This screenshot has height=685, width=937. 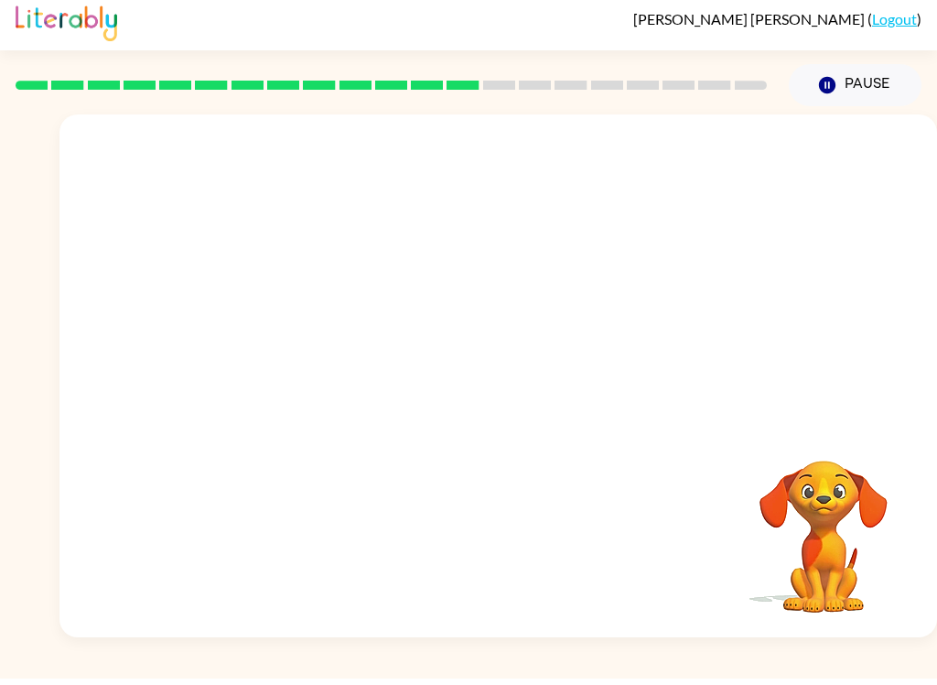 What do you see at coordinates (66, 27) in the screenshot?
I see `img: Literably` at bounding box center [66, 27].